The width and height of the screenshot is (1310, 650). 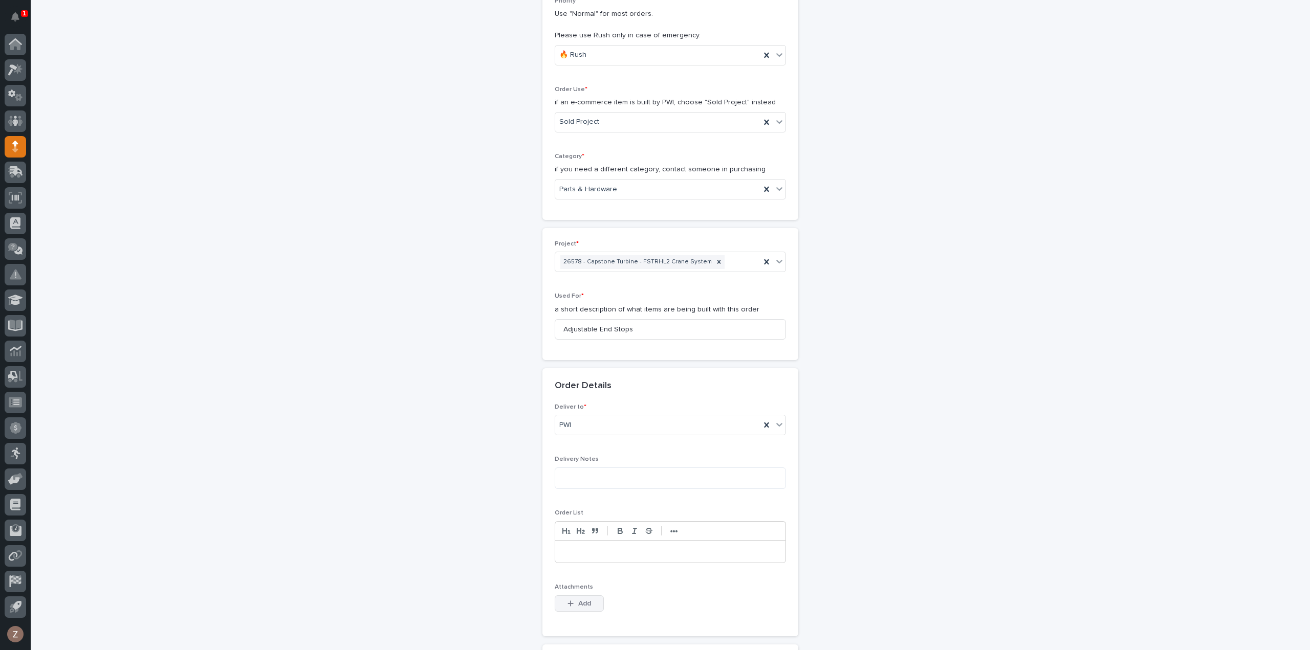 What do you see at coordinates (569, 513) in the screenshot?
I see `span: Order List` at bounding box center [569, 513].